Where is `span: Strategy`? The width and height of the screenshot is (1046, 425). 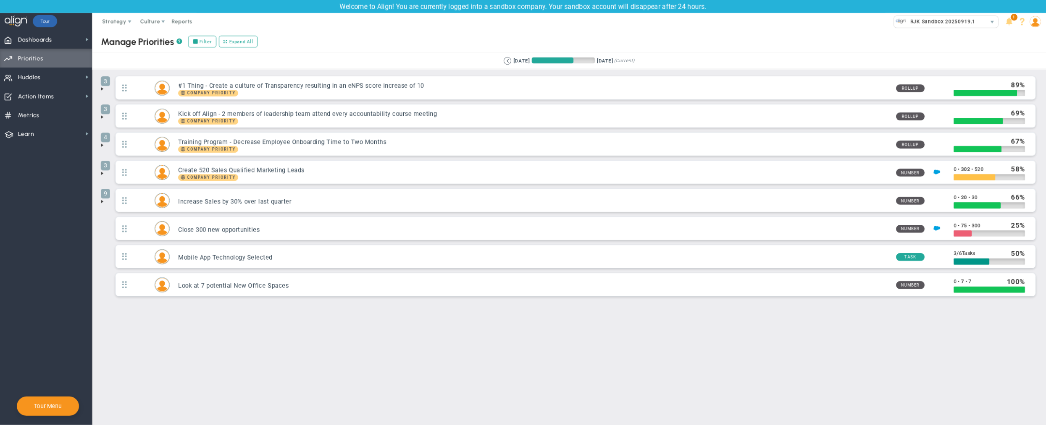 span: Strategy is located at coordinates (114, 21).